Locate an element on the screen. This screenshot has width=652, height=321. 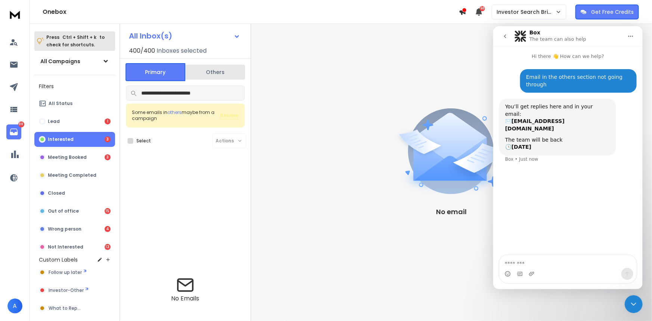
span: others is located at coordinates (175, 112).